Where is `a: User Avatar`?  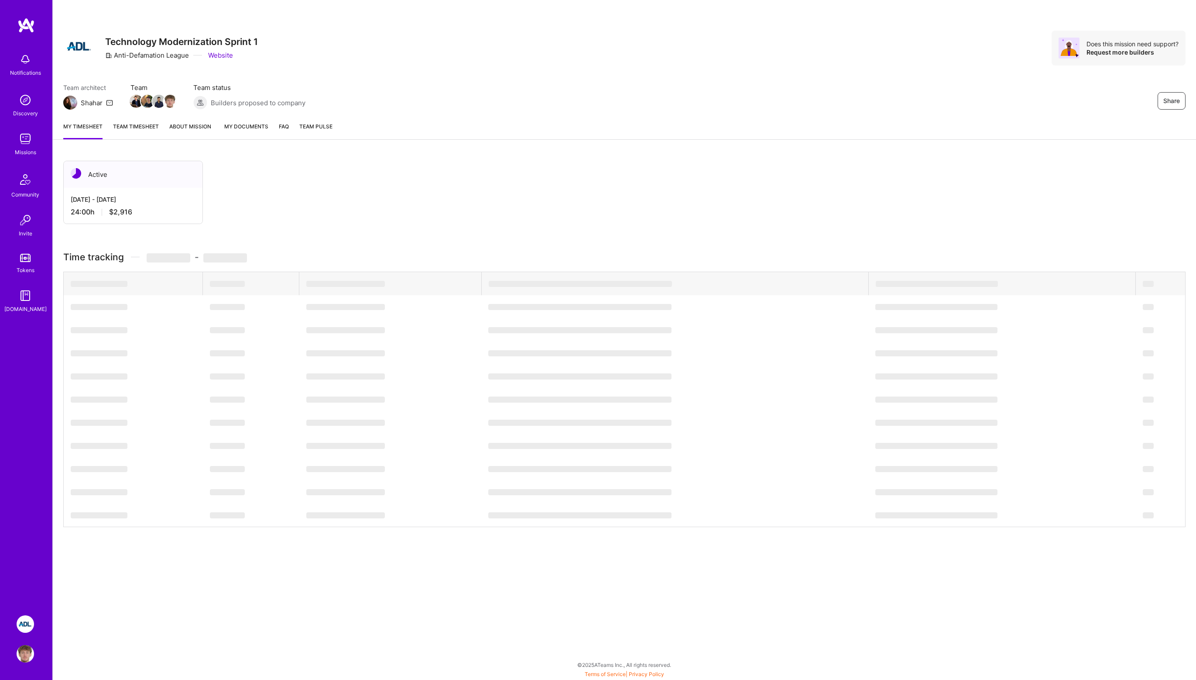
a: User Avatar is located at coordinates (25, 653).